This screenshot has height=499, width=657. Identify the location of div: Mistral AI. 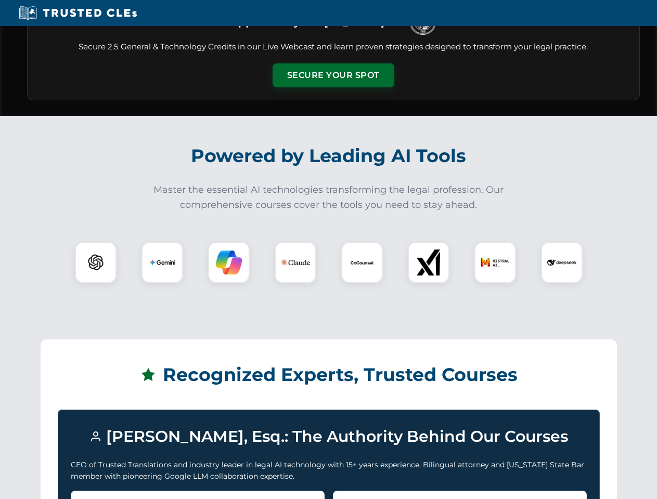
(495, 263).